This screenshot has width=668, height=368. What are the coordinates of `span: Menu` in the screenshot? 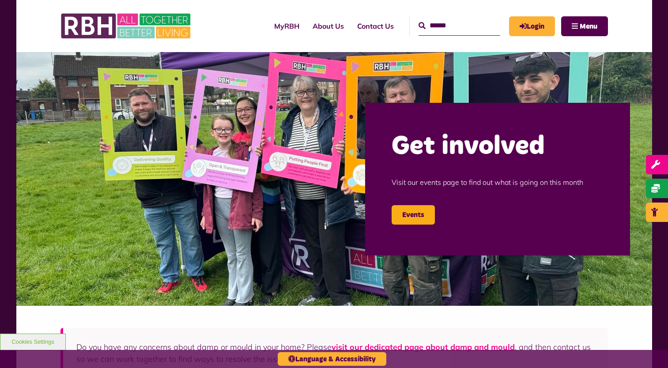 It's located at (588, 26).